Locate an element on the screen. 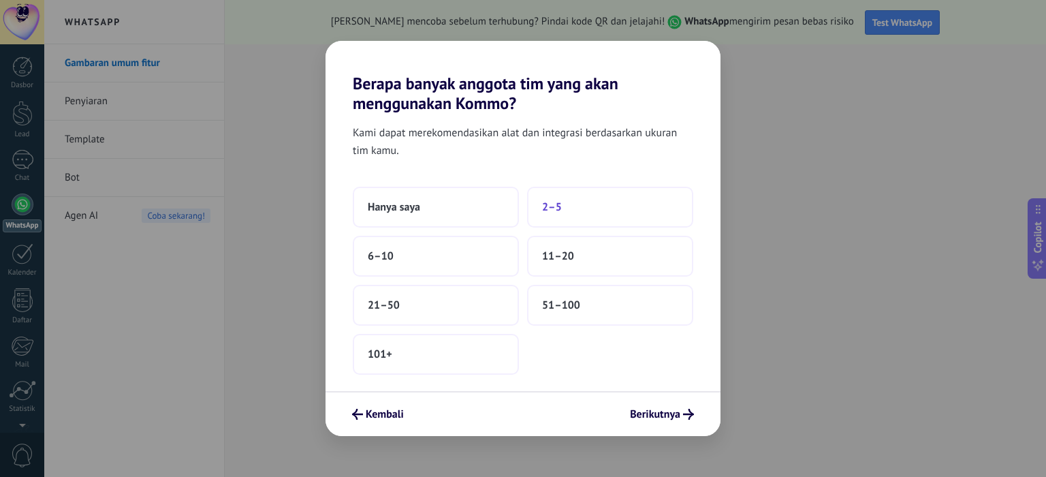 This screenshot has width=1046, height=477. span: 21–50 is located at coordinates (384, 305).